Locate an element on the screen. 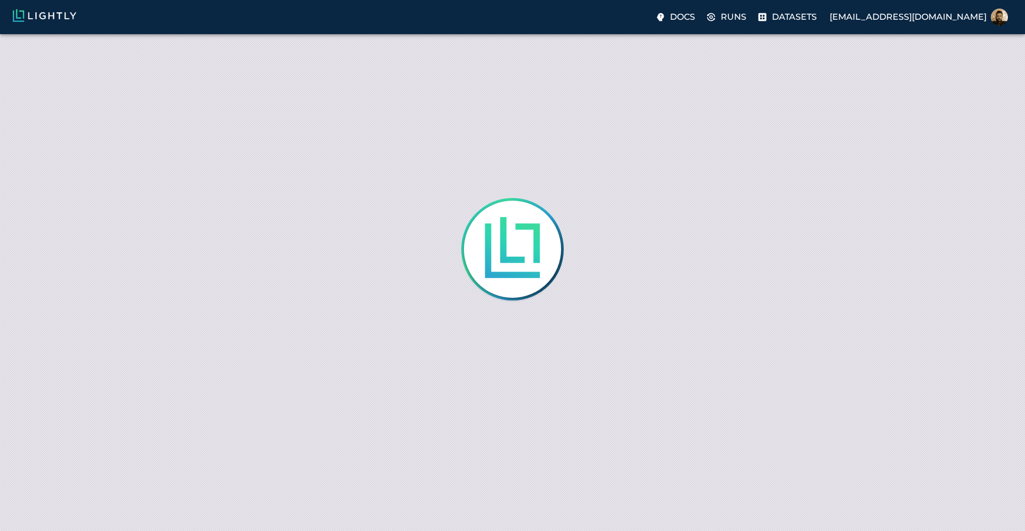 This screenshot has width=1025, height=531. img: Lightly is located at coordinates (44, 15).